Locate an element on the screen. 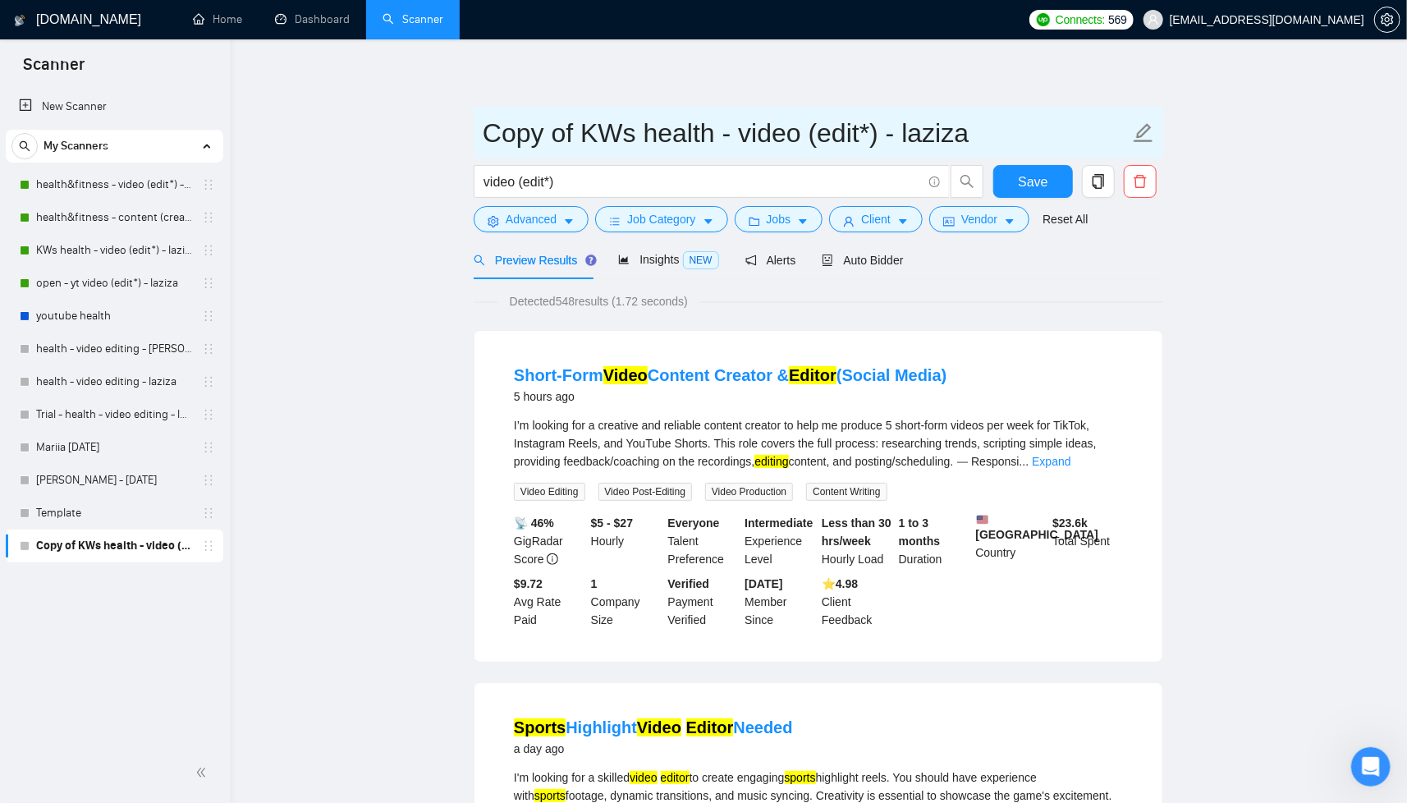 This screenshot has height=803, width=1407. b: 1 to 3 months is located at coordinates (919, 532).